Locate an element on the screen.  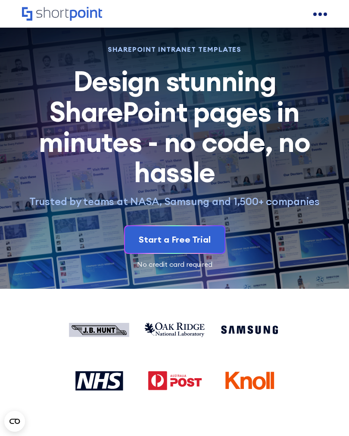
button: Open CMP widget is located at coordinates (15, 421).